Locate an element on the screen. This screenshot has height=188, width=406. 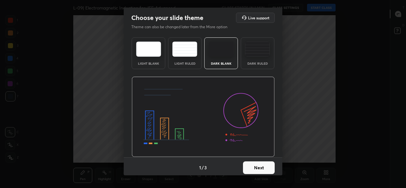
button: Next is located at coordinates (259, 168).